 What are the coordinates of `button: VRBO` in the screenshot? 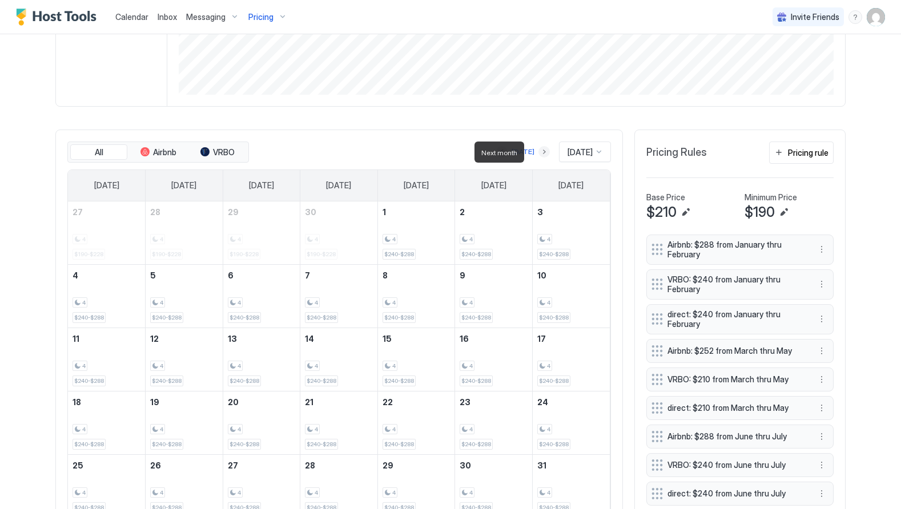 It's located at (217, 152).